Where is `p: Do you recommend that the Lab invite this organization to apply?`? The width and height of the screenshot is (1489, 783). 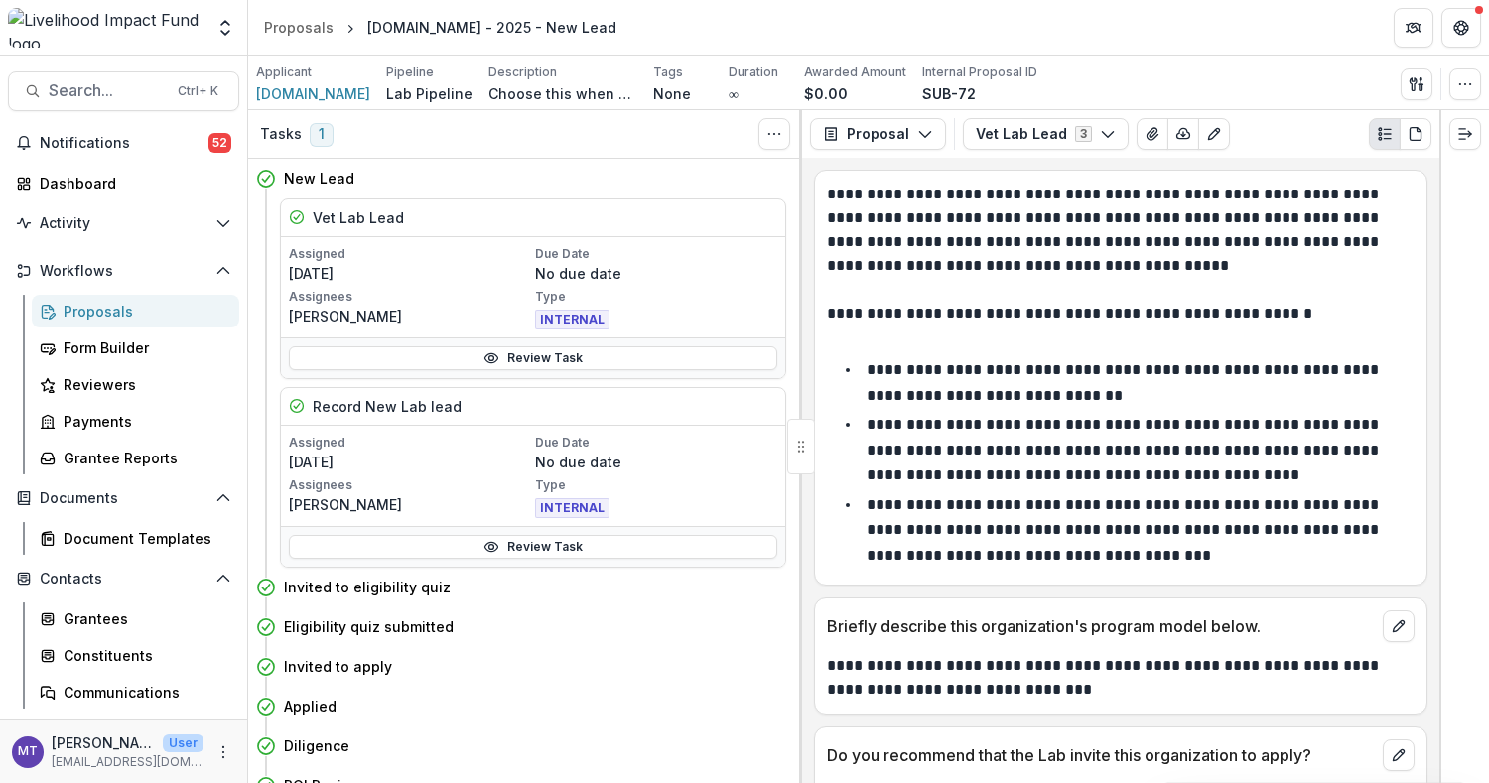 p: Do you recommend that the Lab invite this organization to apply? is located at coordinates (1101, 755).